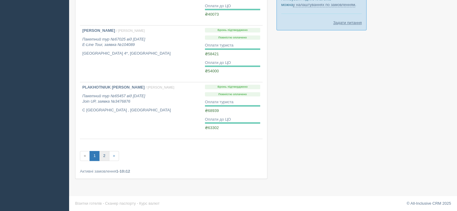  I want to click on span: ₴68939, so click(212, 111).